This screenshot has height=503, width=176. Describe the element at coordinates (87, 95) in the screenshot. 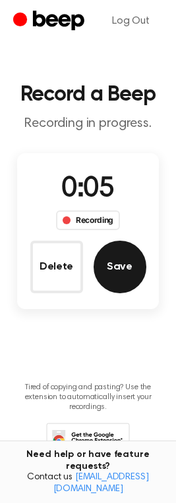

I see `h1: Record a Beep` at that location.